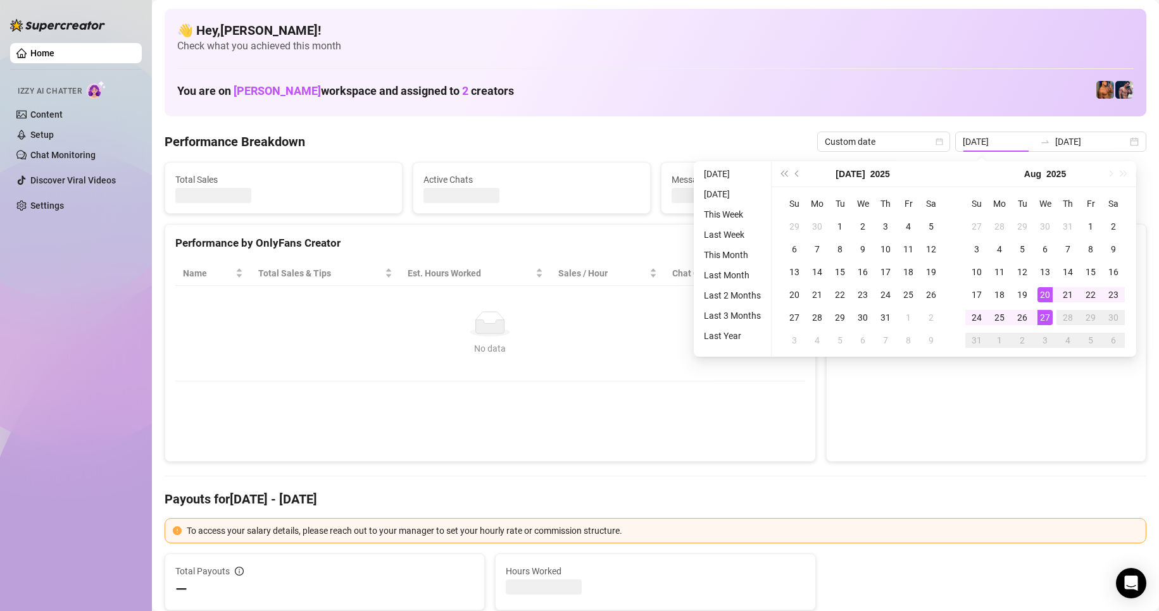 The width and height of the screenshot is (1159, 611). What do you see at coordinates (1045, 142) in the screenshot?
I see `span: to` at bounding box center [1045, 142].